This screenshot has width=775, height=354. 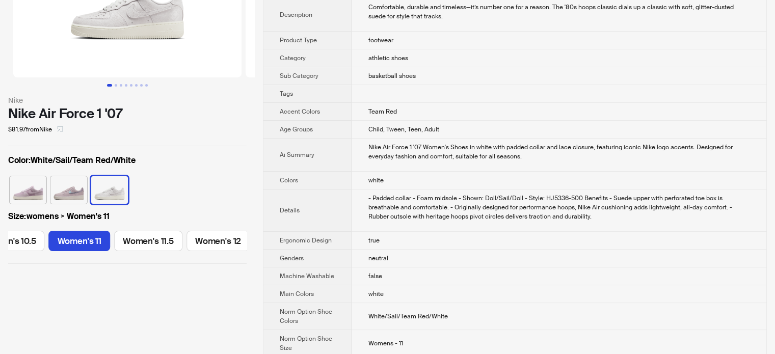 I want to click on button: Go to slide 1, so click(x=110, y=85).